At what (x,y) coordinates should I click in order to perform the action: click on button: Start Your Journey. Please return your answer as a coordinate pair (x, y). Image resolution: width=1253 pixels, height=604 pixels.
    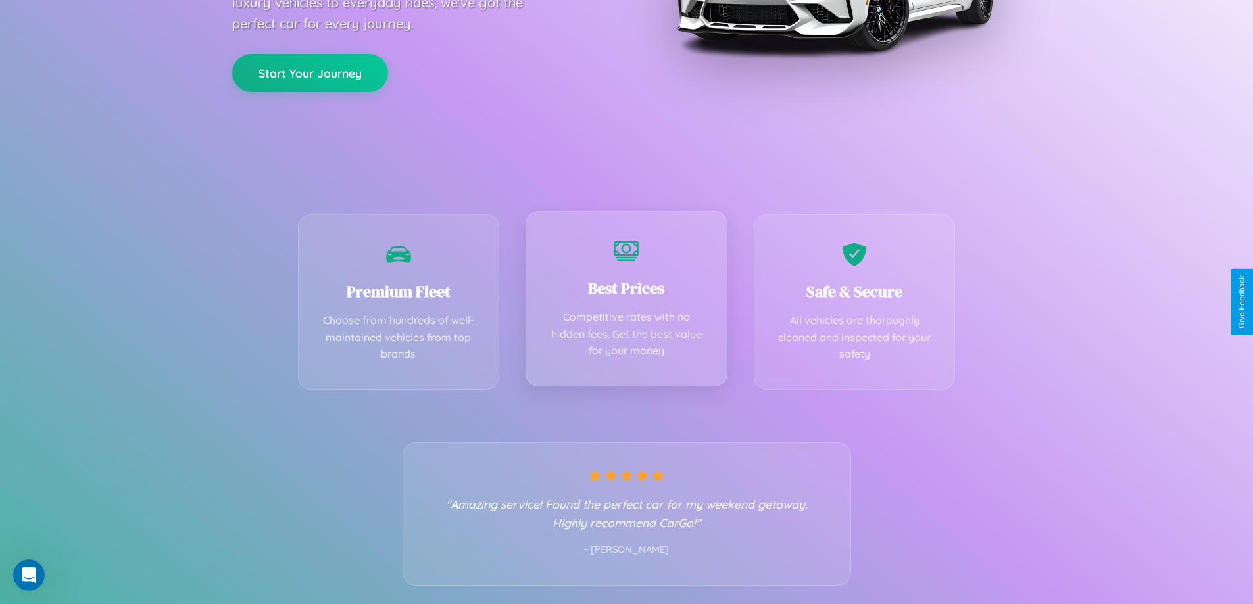
    Looking at the image, I should click on (310, 73).